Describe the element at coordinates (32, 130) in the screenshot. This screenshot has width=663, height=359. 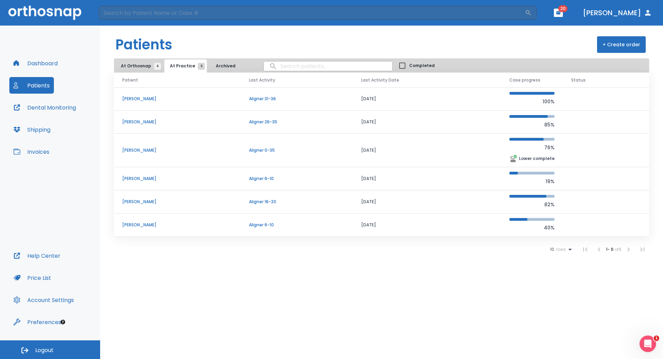
I see `button: Shipping` at that location.